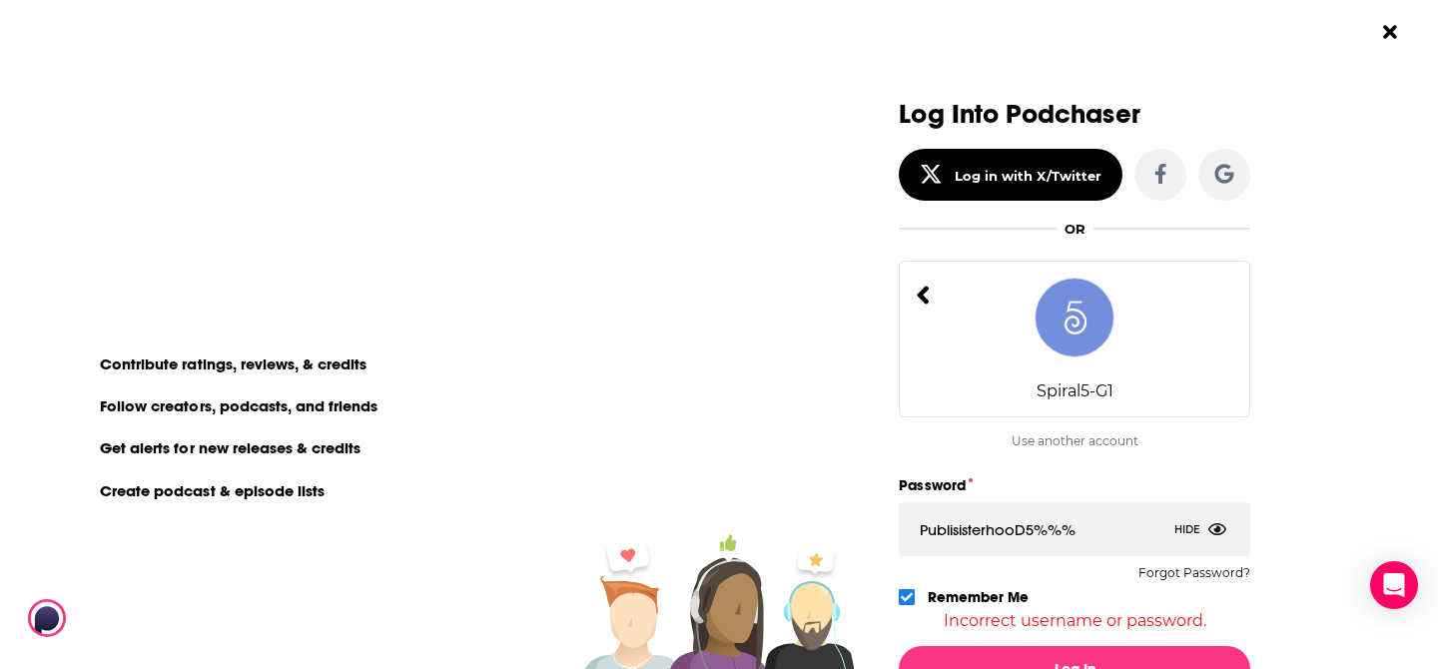 Image resolution: width=1438 pixels, height=669 pixels. What do you see at coordinates (1195, 573) in the screenshot?
I see `button: Forgot Password?` at bounding box center [1195, 573].